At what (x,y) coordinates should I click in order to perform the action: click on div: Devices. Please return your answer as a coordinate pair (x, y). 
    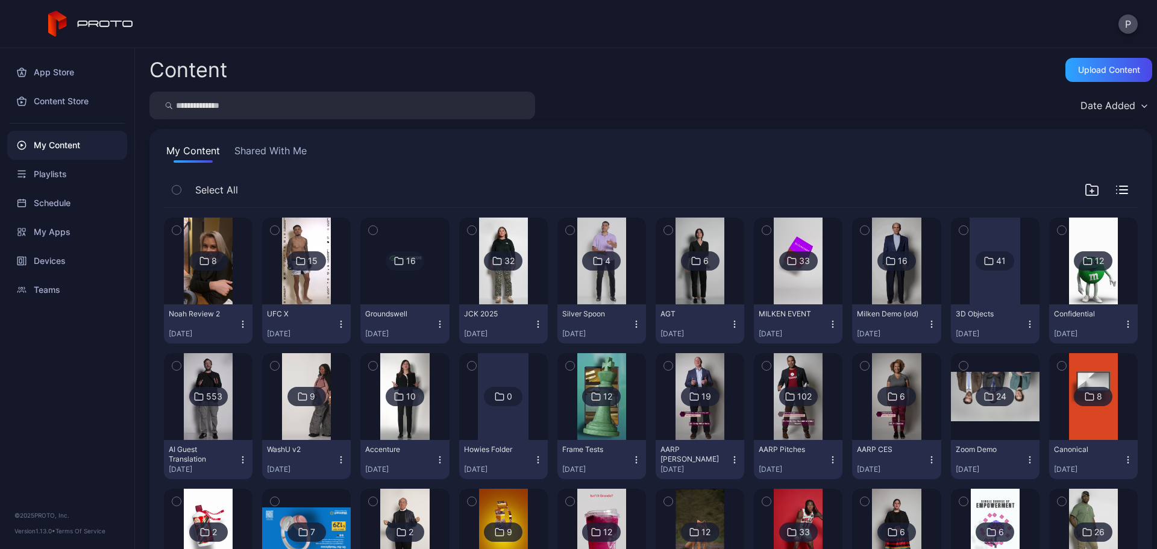
    Looking at the image, I should click on (67, 261).